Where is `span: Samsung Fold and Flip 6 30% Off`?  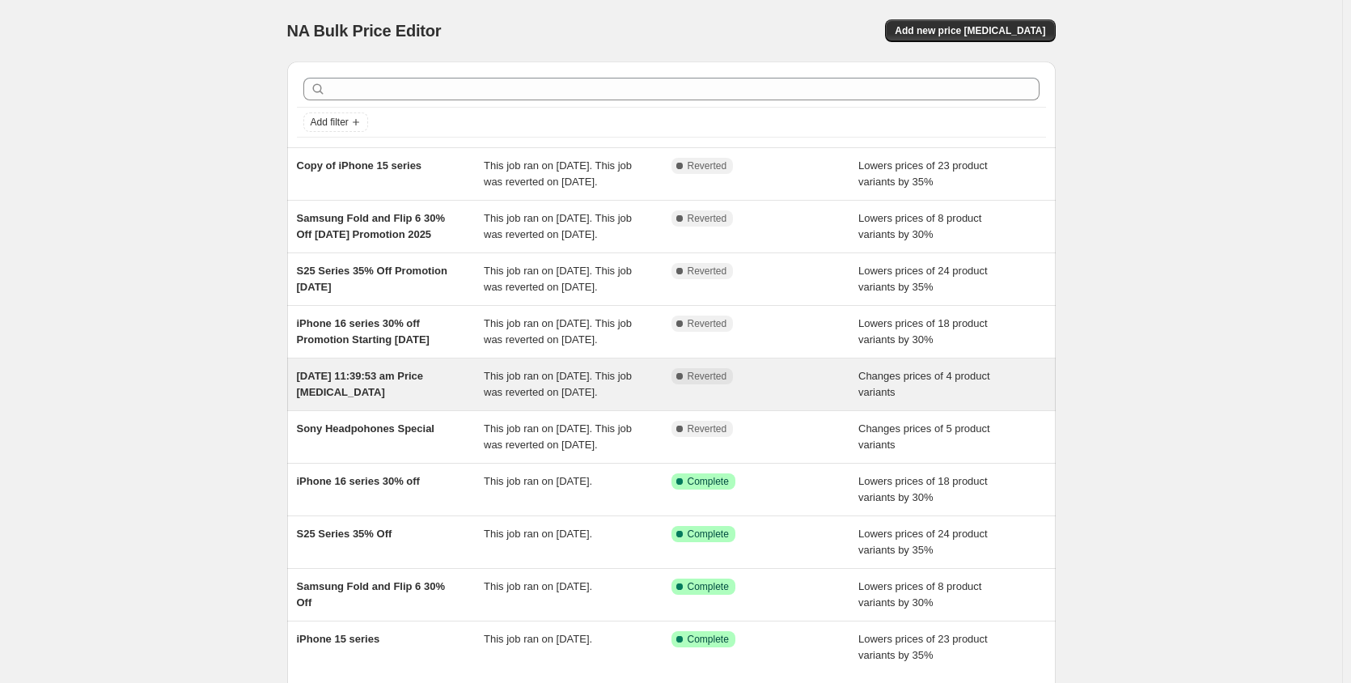 span: Samsung Fold and Flip 6 30% Off is located at coordinates (371, 594).